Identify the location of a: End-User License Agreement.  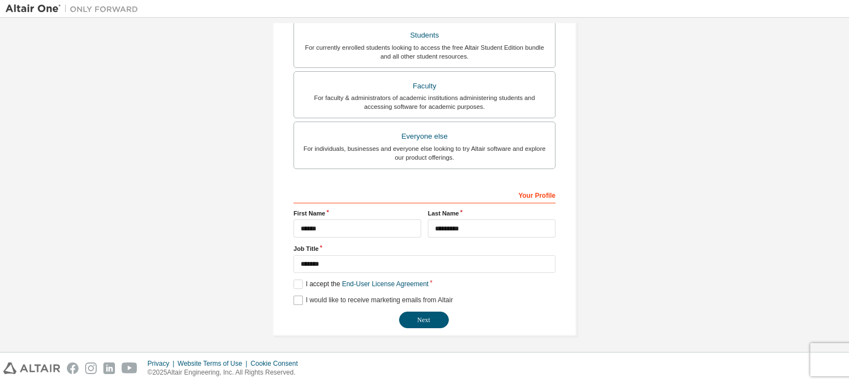
(385, 284).